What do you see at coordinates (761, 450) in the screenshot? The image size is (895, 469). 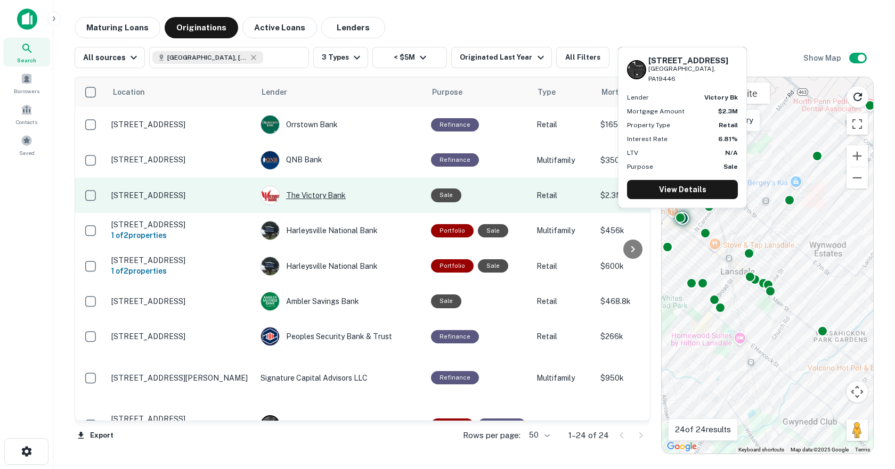 I see `button: Keyboard shortcuts` at bounding box center [761, 450].